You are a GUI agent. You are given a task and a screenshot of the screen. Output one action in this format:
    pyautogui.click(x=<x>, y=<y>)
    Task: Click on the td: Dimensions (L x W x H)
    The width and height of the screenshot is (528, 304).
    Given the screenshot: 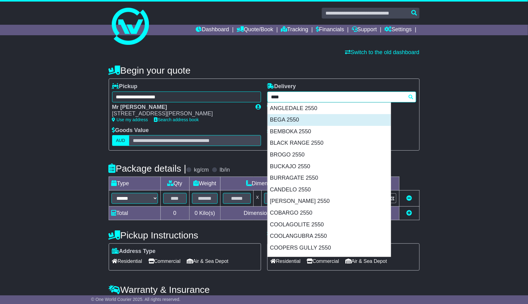 What is the action you would take?
    pyautogui.click(x=278, y=184)
    